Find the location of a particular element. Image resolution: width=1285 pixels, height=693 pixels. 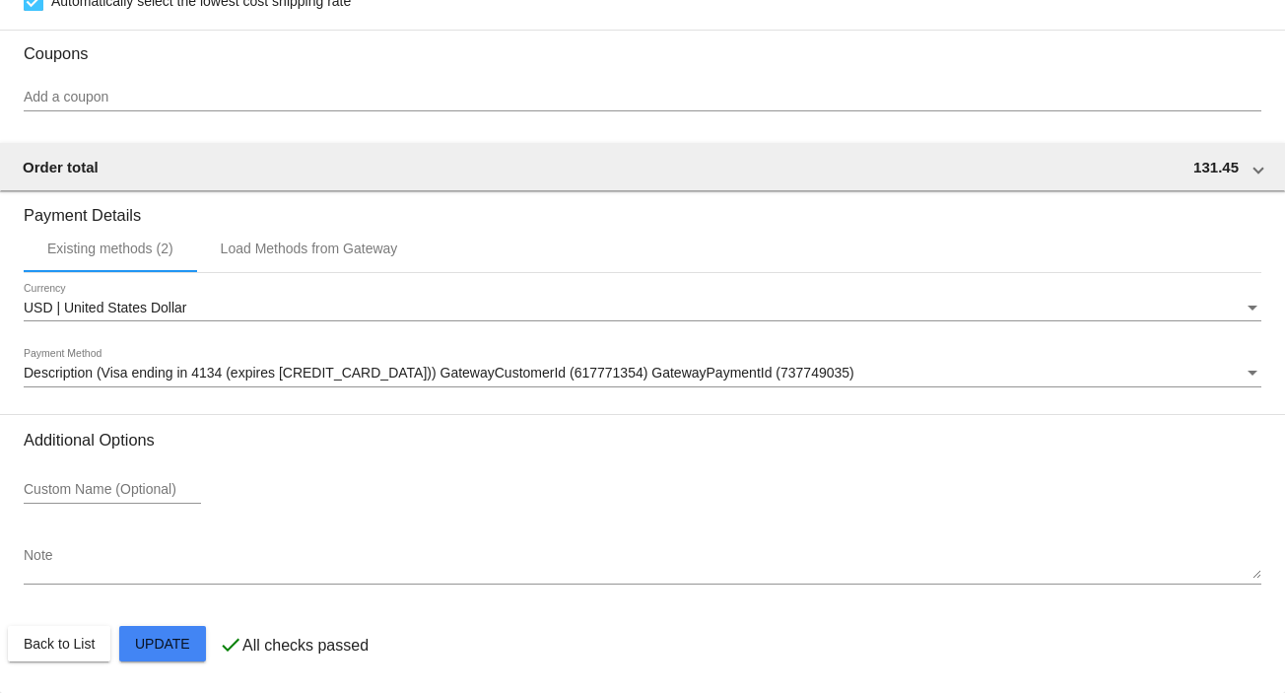

span: Order total is located at coordinates (60, 167).